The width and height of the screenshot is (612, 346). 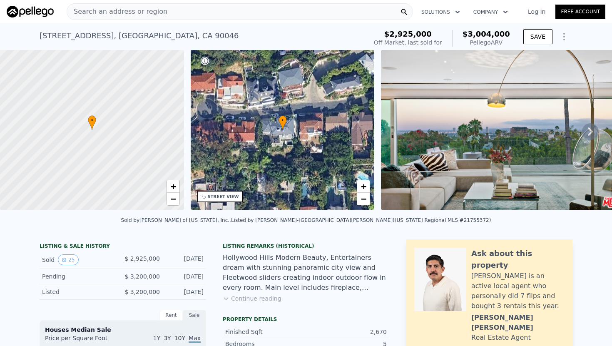 I want to click on button: View historical data, so click(x=68, y=260).